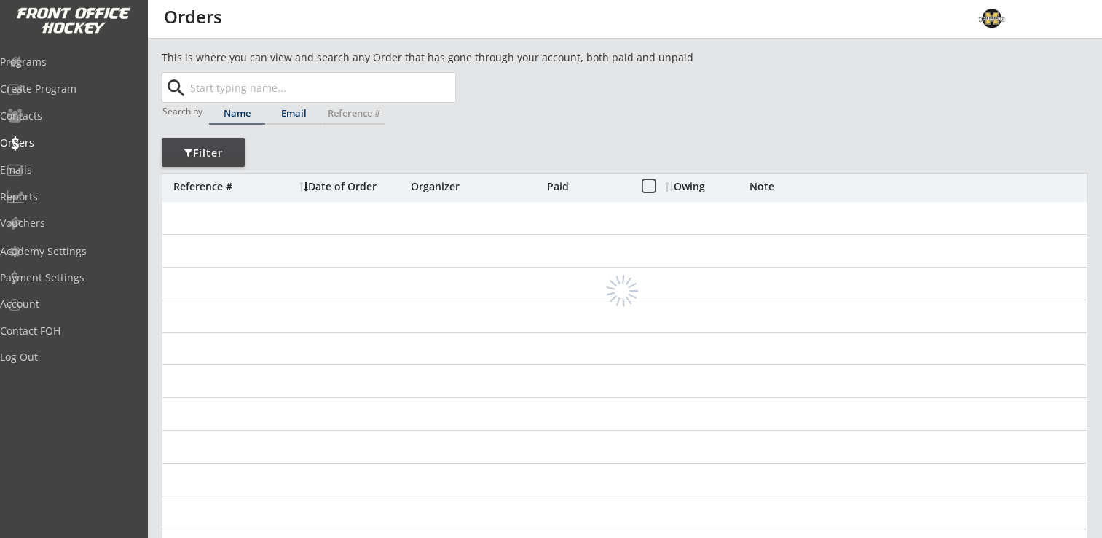  Describe the element at coordinates (918, 186) in the screenshot. I see `div: Note` at that location.